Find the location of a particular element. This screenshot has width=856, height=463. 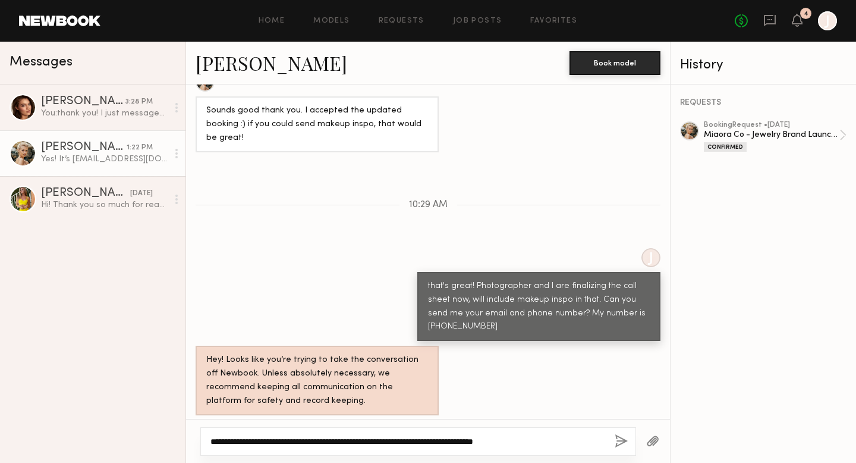

div: 4 is located at coordinates (806, 14).